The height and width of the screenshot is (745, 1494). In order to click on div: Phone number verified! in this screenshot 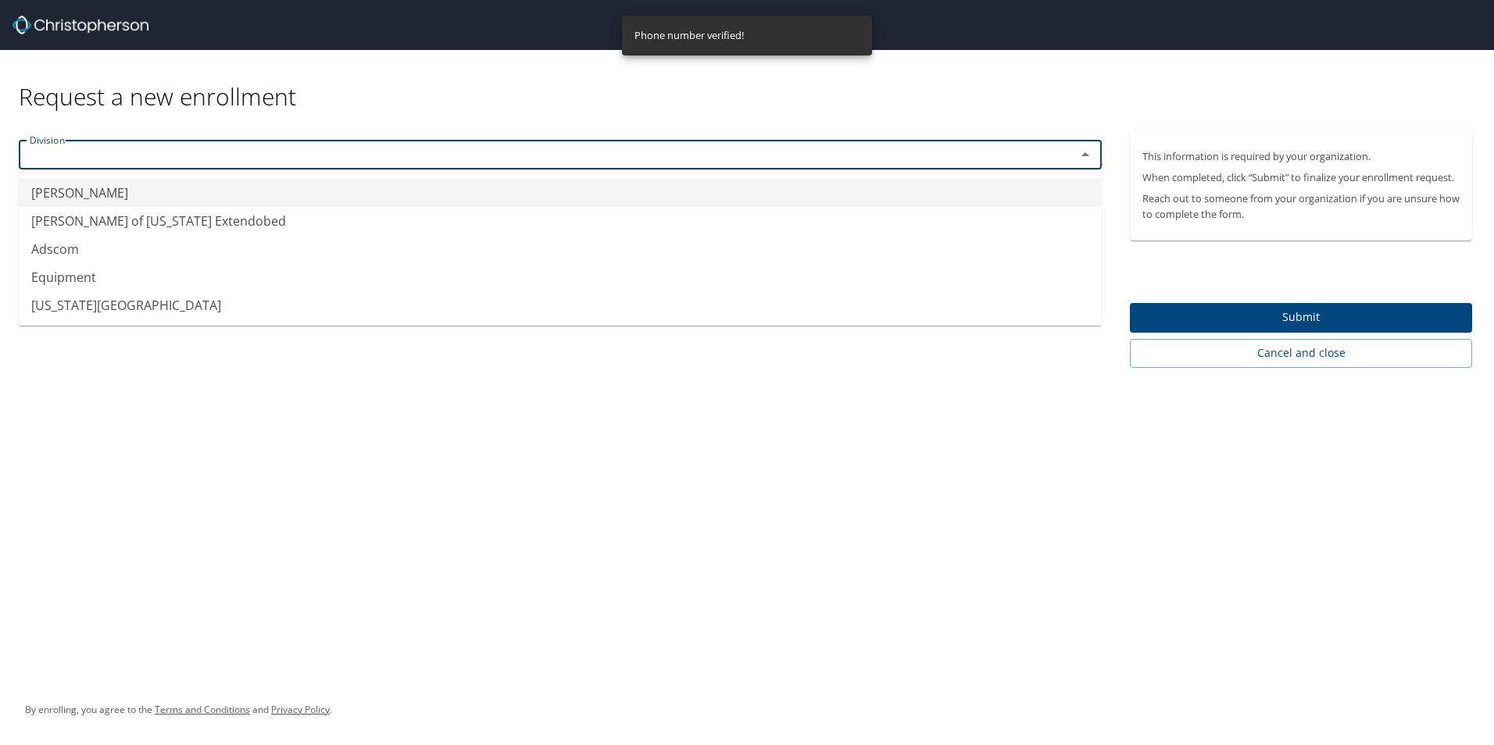, I will do `click(689, 35)`.